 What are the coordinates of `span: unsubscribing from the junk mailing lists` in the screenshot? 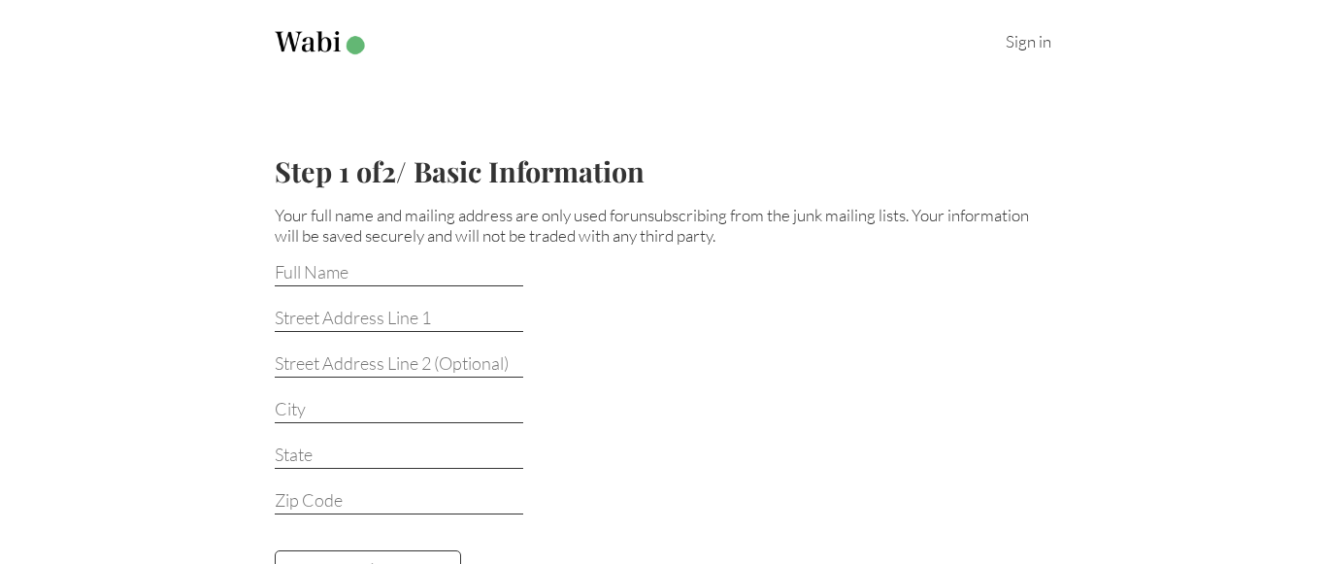 It's located at (768, 215).